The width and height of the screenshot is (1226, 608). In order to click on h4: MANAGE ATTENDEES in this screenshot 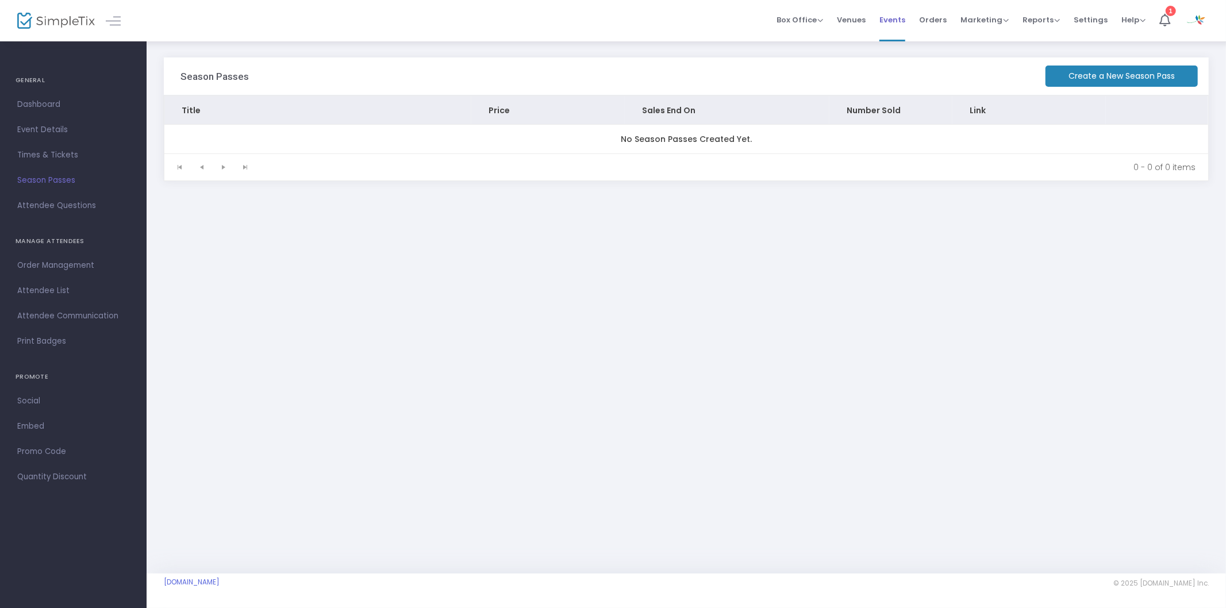, I will do `click(73, 241)`.